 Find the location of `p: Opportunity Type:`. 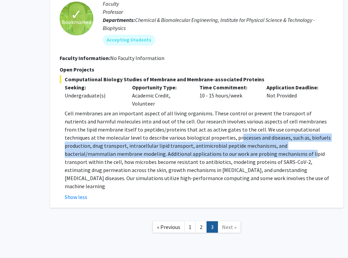

p: Opportunity Type: is located at coordinates (161, 87).